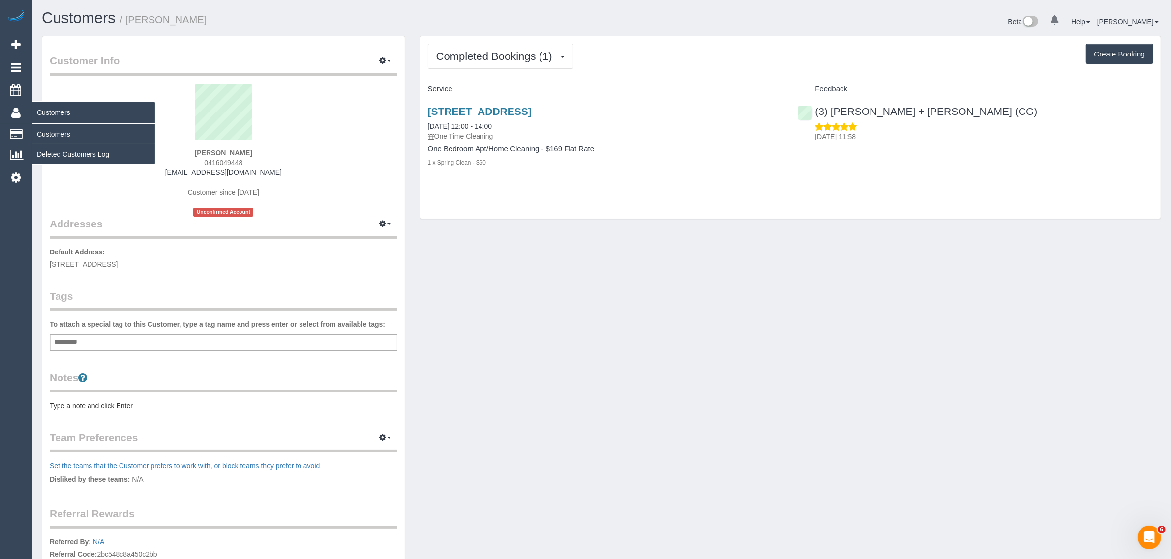  I want to click on small: 1 x Spring Clean - $60, so click(457, 163).